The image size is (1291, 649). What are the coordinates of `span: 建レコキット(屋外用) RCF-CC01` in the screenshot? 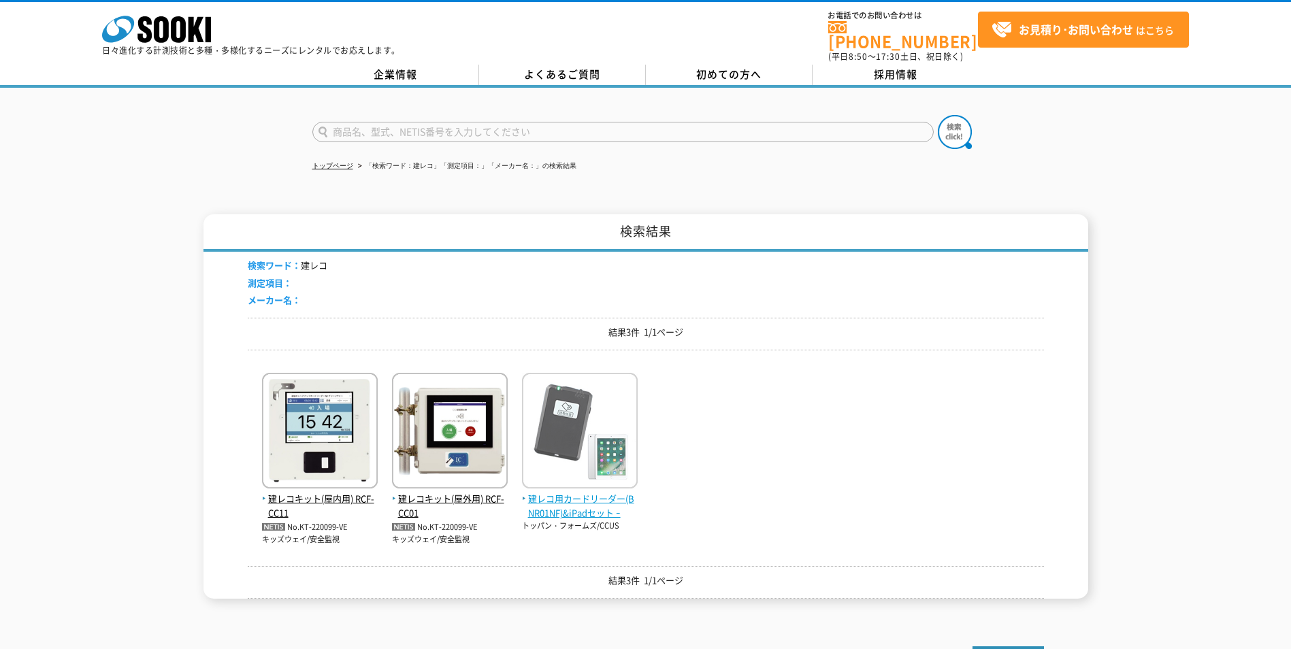 It's located at (450, 506).